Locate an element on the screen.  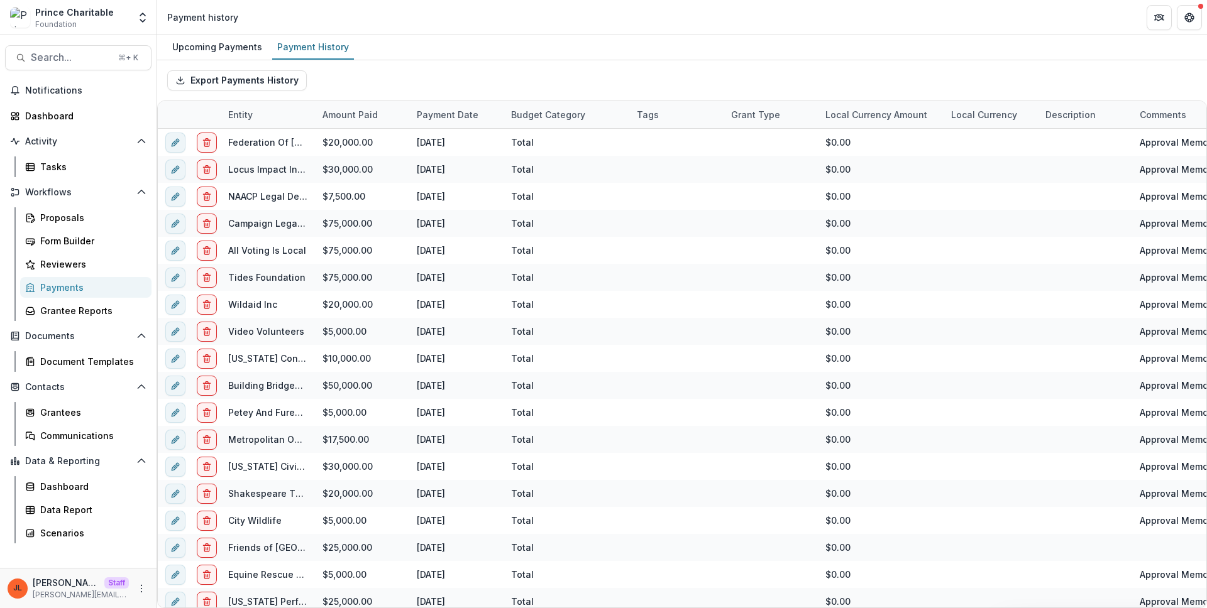
div: Proposals is located at coordinates (91, 218).